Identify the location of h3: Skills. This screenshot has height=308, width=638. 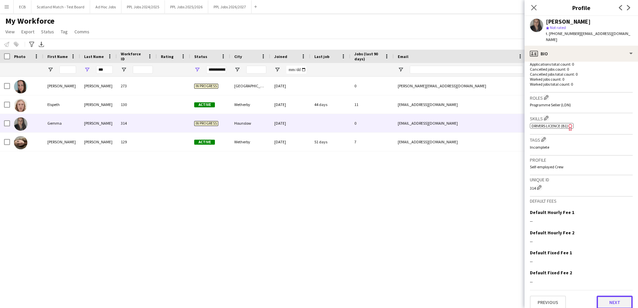
(581, 118).